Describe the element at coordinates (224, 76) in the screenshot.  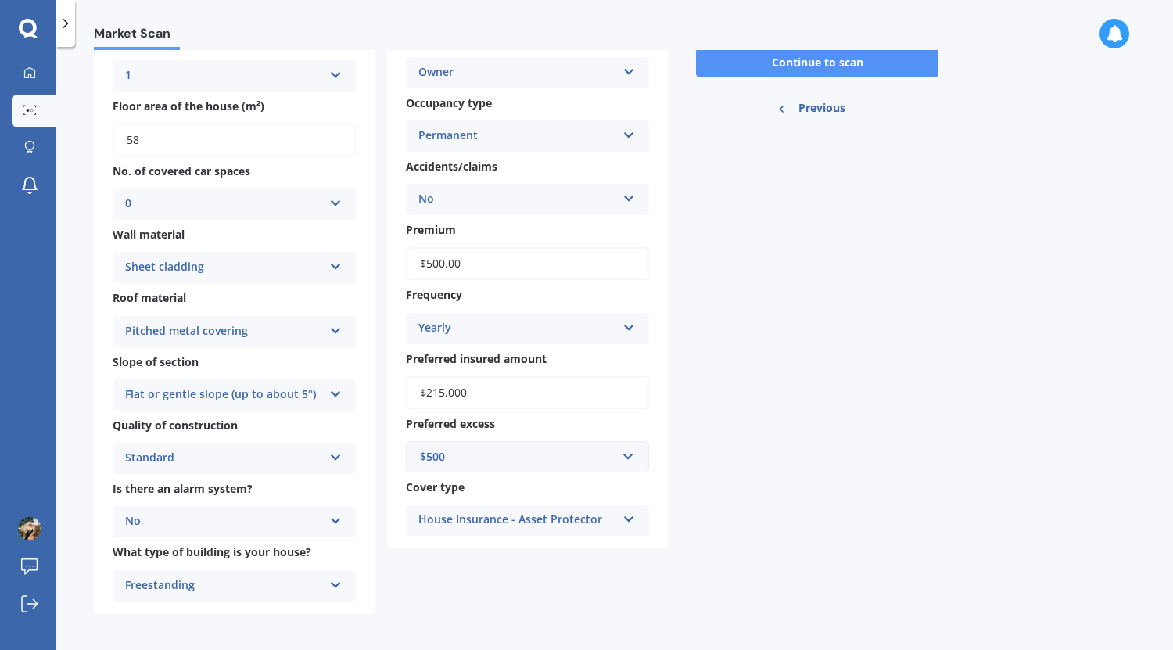
I see `div: 1` at that location.